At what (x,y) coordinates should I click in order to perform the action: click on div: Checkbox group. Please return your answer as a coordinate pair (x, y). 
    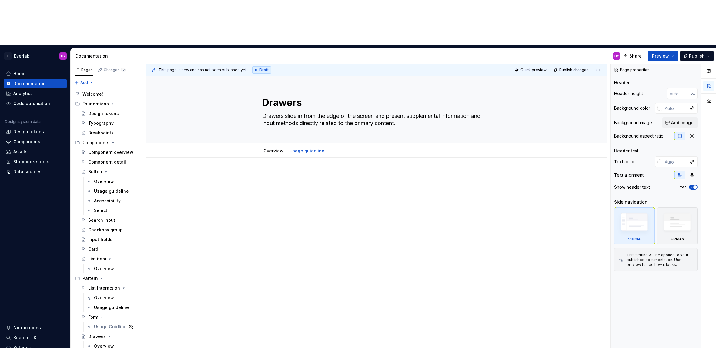
    Looking at the image, I should click on (105, 230).